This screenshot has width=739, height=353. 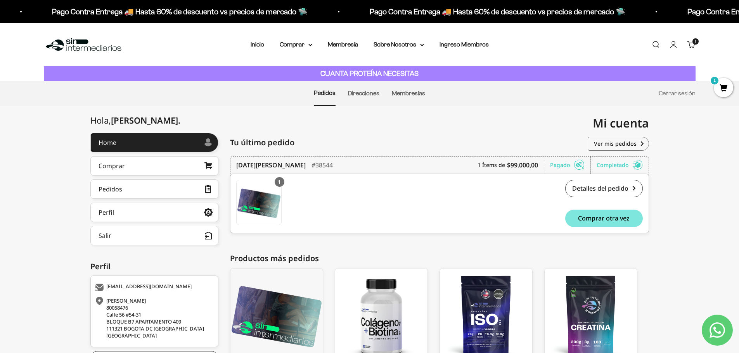 I want to click on summary: Sobre Nosotros, so click(x=399, y=45).